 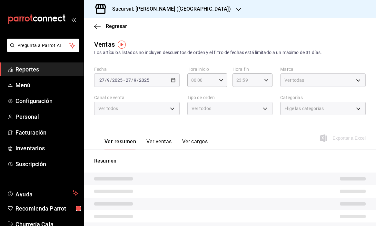 I want to click on span: Regresar, so click(x=116, y=26).